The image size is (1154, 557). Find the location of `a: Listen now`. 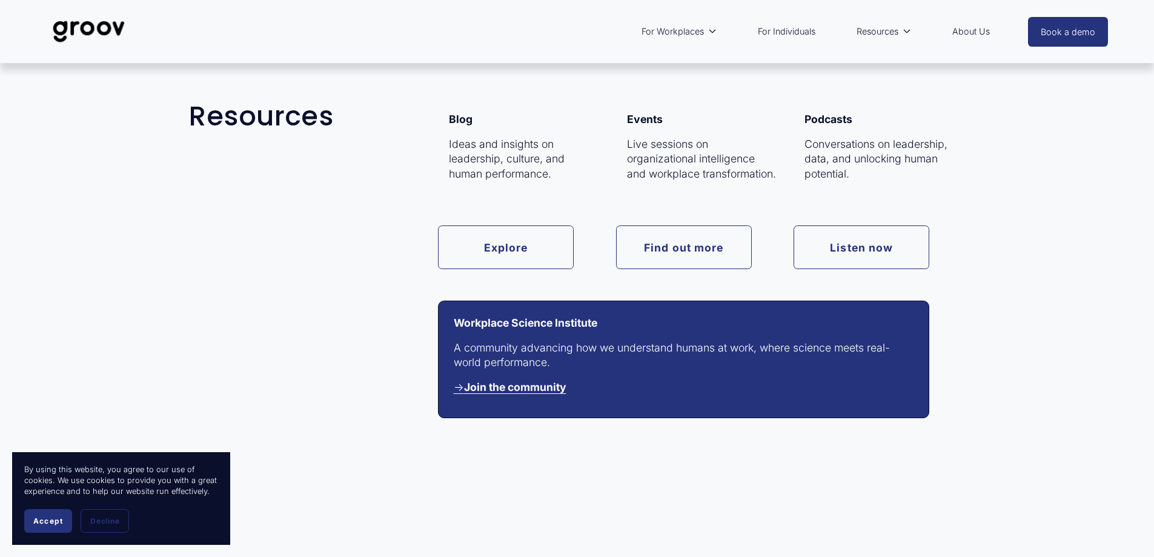

a: Listen now is located at coordinates (861, 247).